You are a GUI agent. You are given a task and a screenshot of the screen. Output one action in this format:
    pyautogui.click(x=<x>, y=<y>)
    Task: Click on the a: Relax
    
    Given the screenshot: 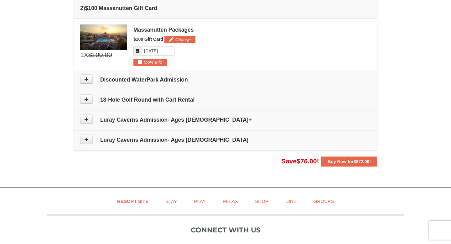 What is the action you would take?
    pyautogui.click(x=230, y=201)
    